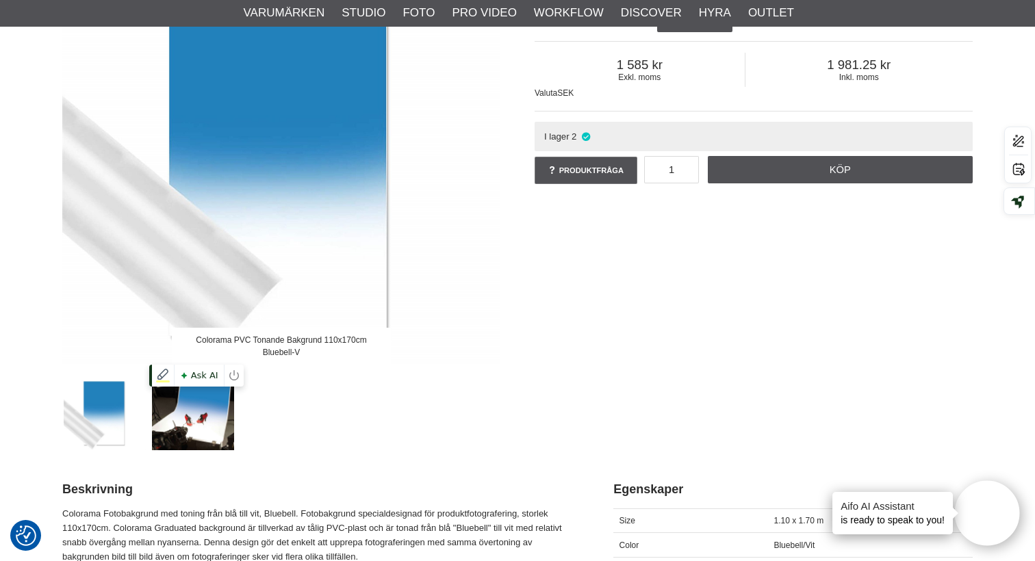  Describe the element at coordinates (565, 22) in the screenshot. I see `span: COGRAD312` at that location.